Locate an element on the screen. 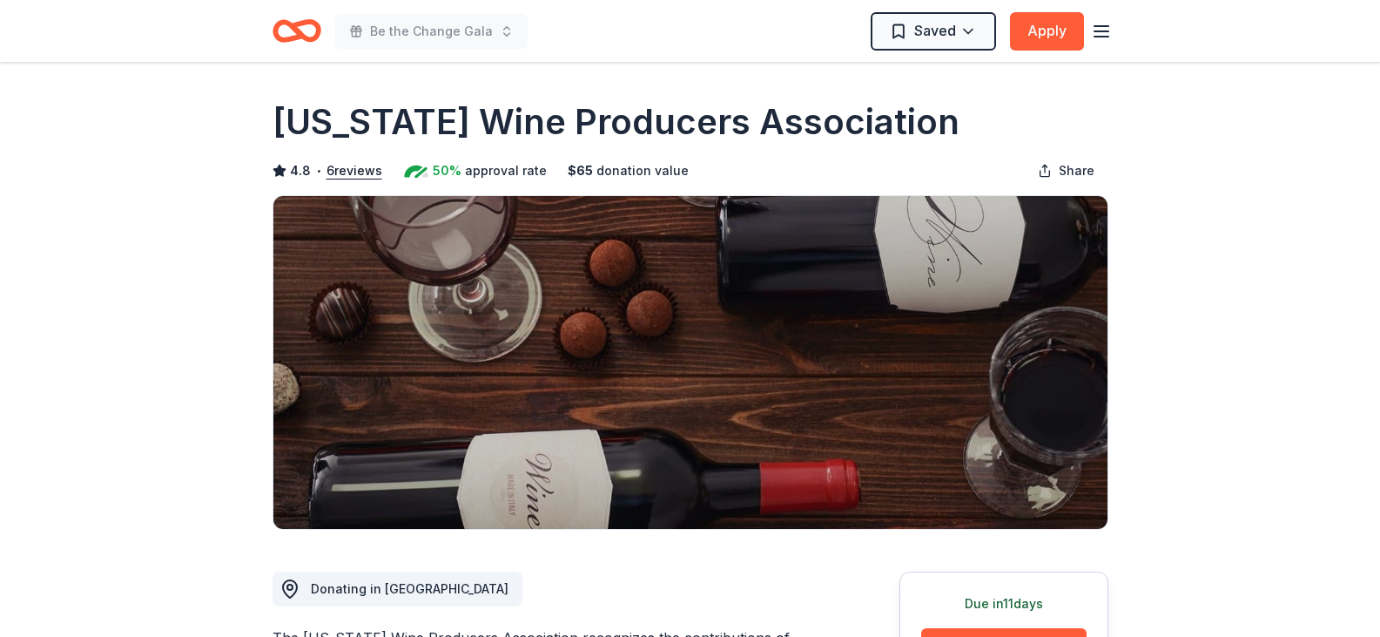 This screenshot has width=1380, height=637. img: Image for Ohio Wine Producers Association is located at coordinates (691, 362).